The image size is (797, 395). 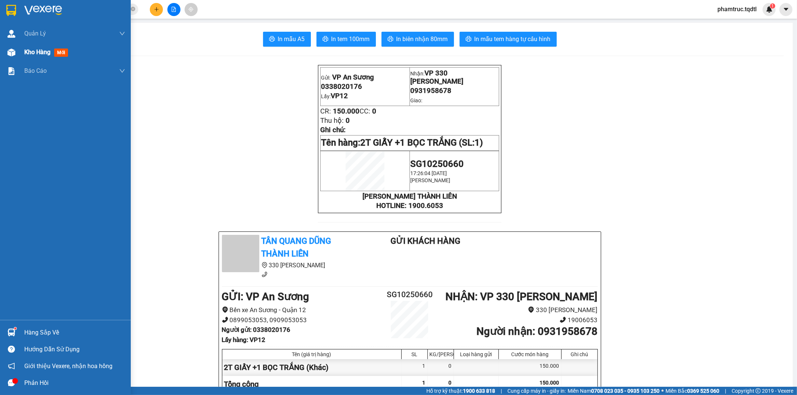 What do you see at coordinates (11, 366) in the screenshot?
I see `span: notification` at bounding box center [11, 366].